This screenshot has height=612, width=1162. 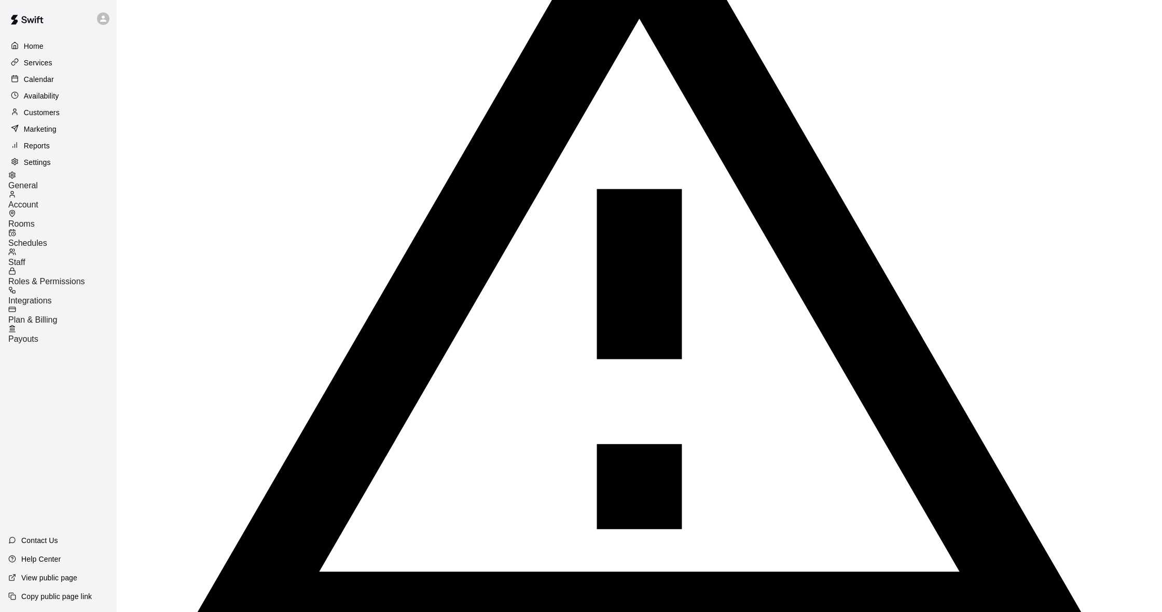 I want to click on a: Roles & Permissions, so click(x=62, y=276).